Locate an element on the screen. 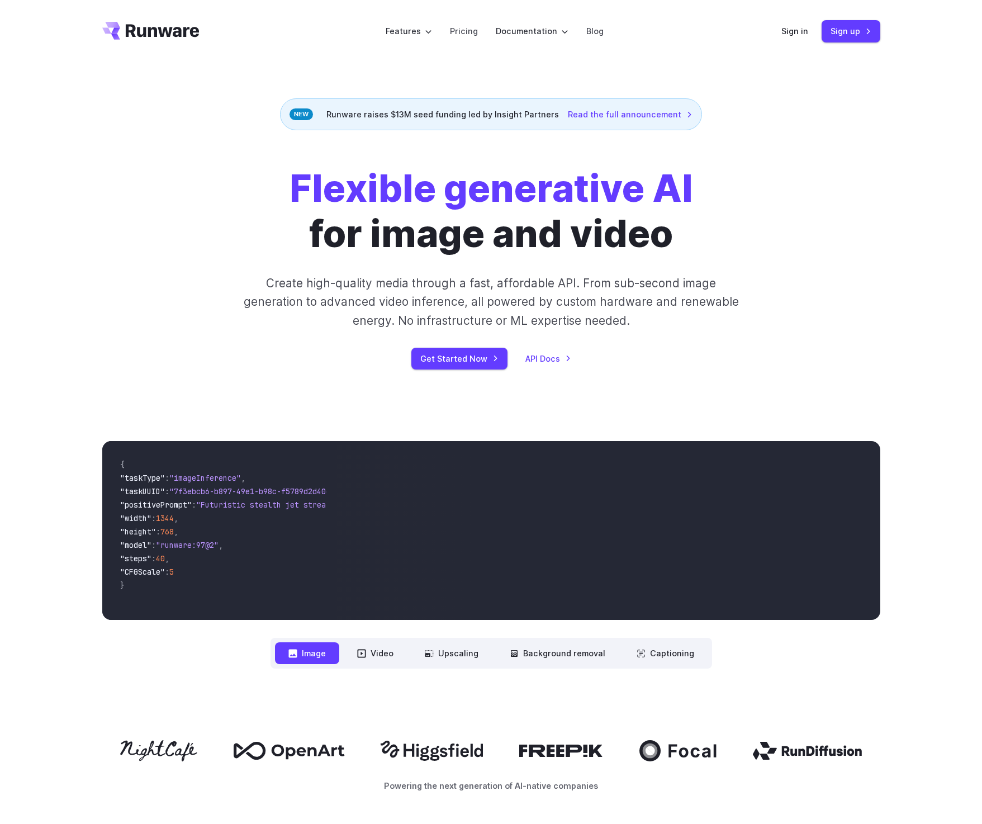 This screenshot has height=824, width=982. span: "7f3ebcb6-b897-49e1-b98c-f5789d2d40d7" is located at coordinates (254, 491).